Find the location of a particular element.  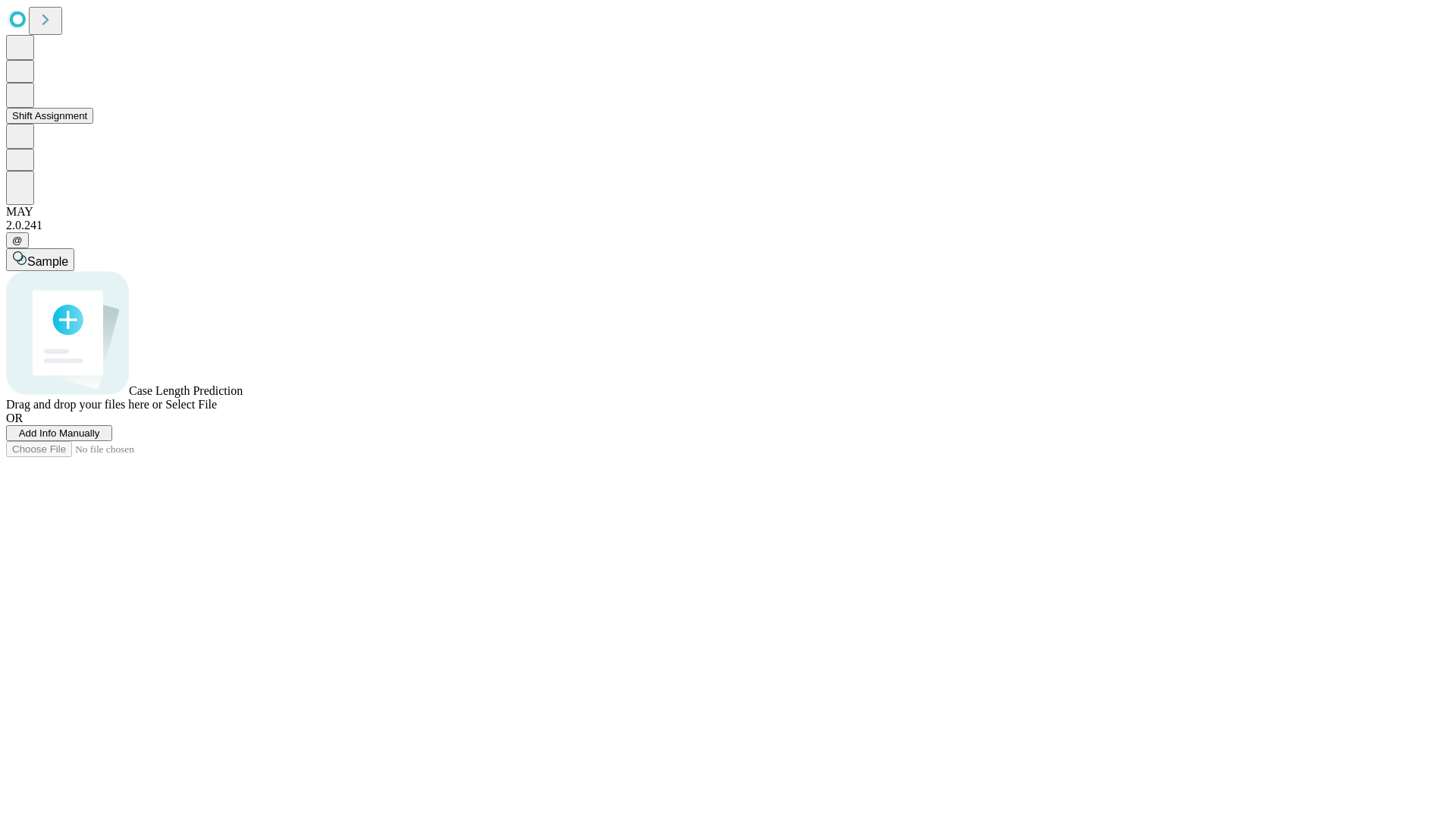

button: Sample is located at coordinates (40, 259).